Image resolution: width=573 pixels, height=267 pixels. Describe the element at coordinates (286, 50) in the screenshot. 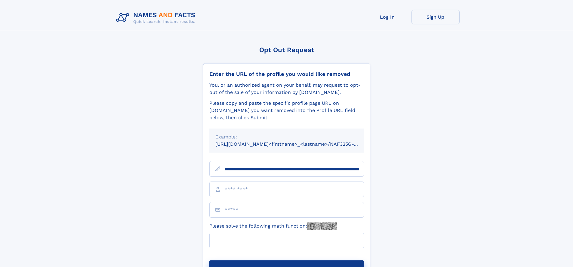

I see `div: Opt Out Request` at that location.